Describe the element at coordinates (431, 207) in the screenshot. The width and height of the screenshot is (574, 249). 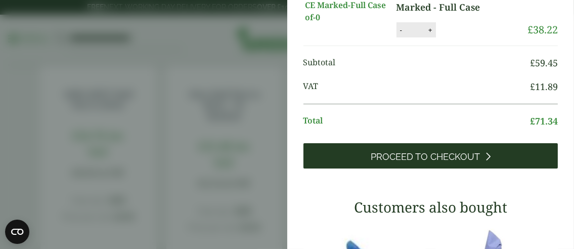
I see `h3: Customers also bought` at that location.